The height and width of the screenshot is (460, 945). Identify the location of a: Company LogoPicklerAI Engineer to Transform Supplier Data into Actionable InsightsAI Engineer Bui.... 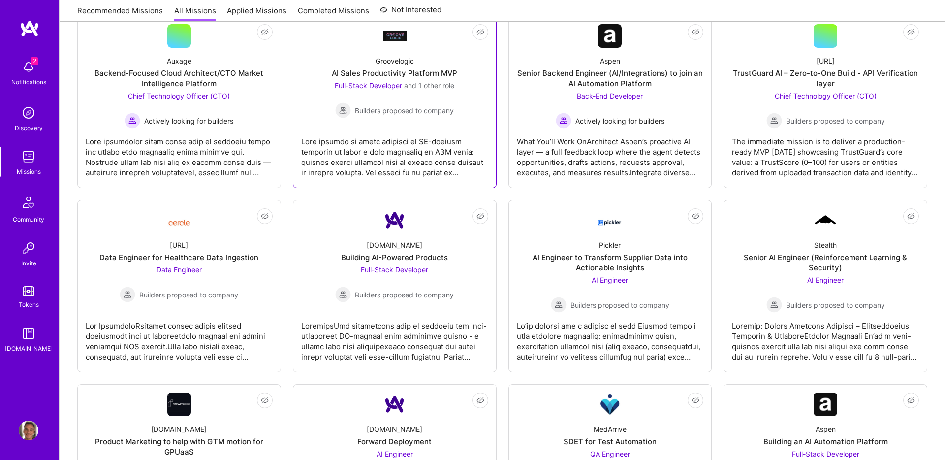
(611, 286).